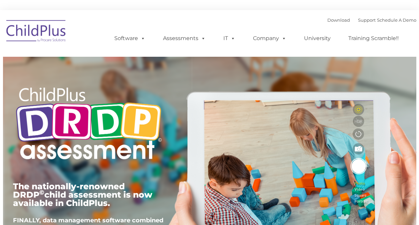  I want to click on a: IT, so click(229, 38).